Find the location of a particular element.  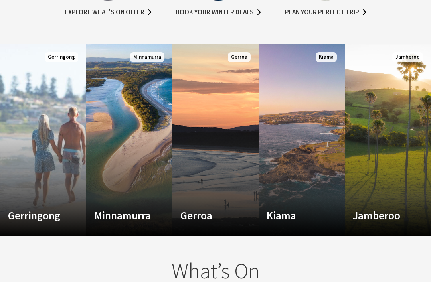

a: Book your winter deals is located at coordinates (218, 12).